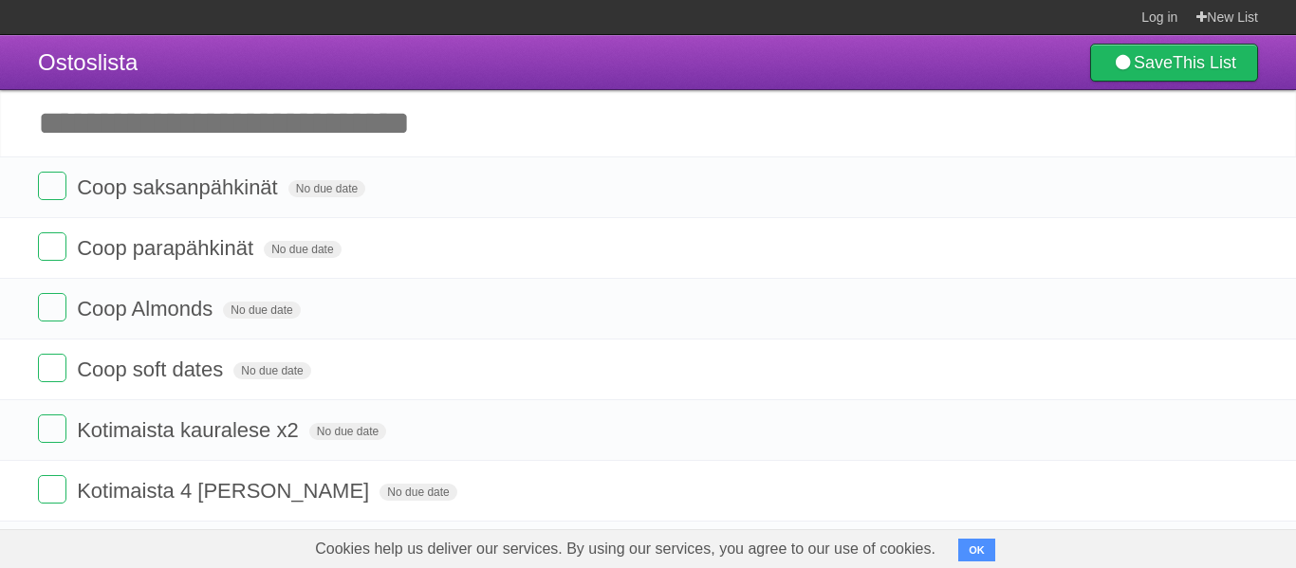 The height and width of the screenshot is (568, 1296). Describe the element at coordinates (87, 62) in the screenshot. I see `span: Ostoslista` at that location.